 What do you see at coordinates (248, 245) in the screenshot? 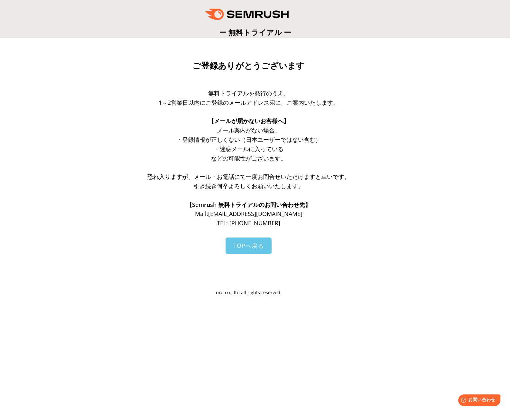
I see `span: TOPへ戻る` at bounding box center [248, 245].